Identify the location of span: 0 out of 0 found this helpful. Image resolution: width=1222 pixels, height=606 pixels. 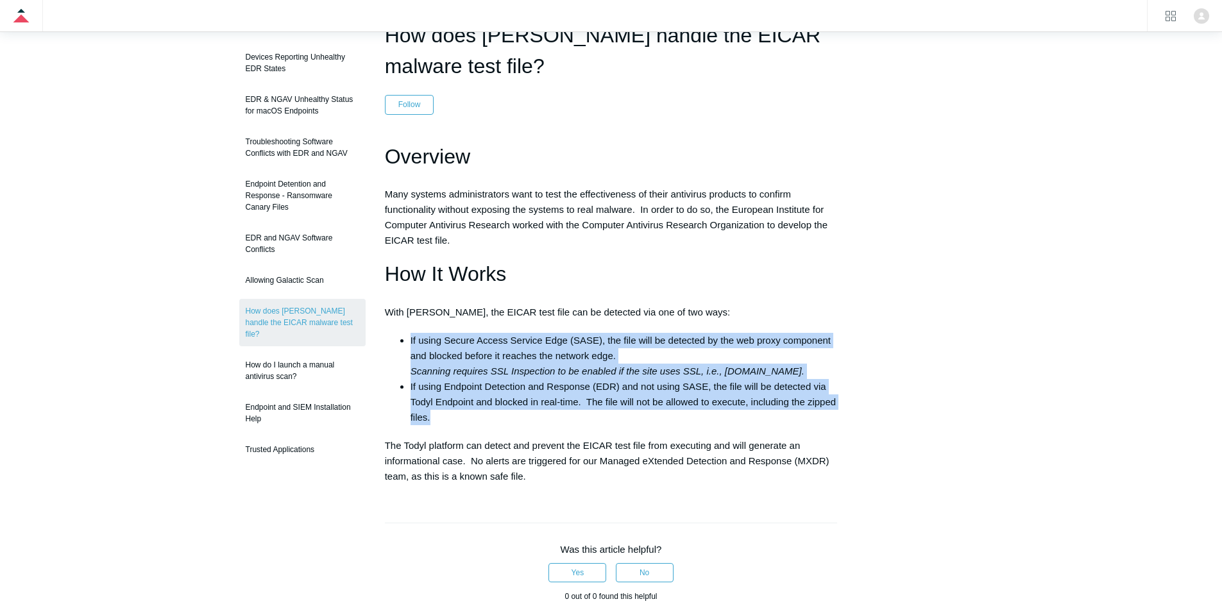
(610, 596).